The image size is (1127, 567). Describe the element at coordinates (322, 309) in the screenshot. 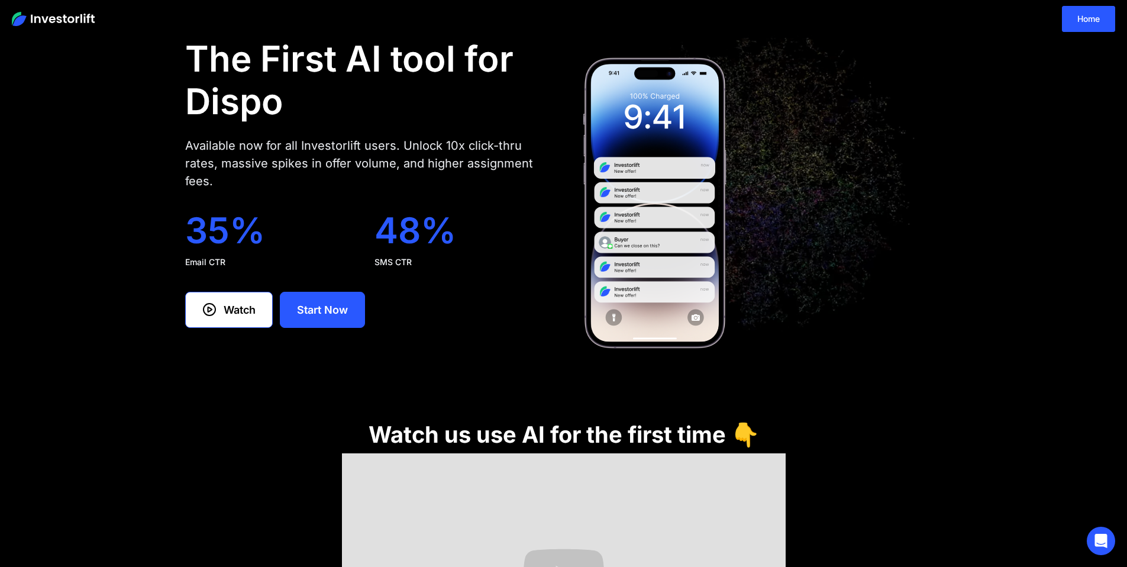

I see `a: Start Now` at that location.